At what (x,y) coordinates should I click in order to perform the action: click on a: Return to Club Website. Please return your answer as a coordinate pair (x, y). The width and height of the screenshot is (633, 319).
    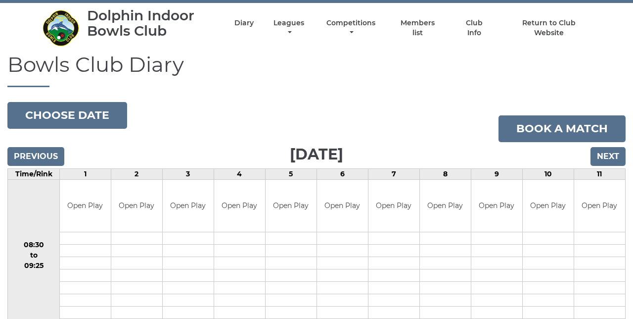
    Looking at the image, I should click on (549, 28).